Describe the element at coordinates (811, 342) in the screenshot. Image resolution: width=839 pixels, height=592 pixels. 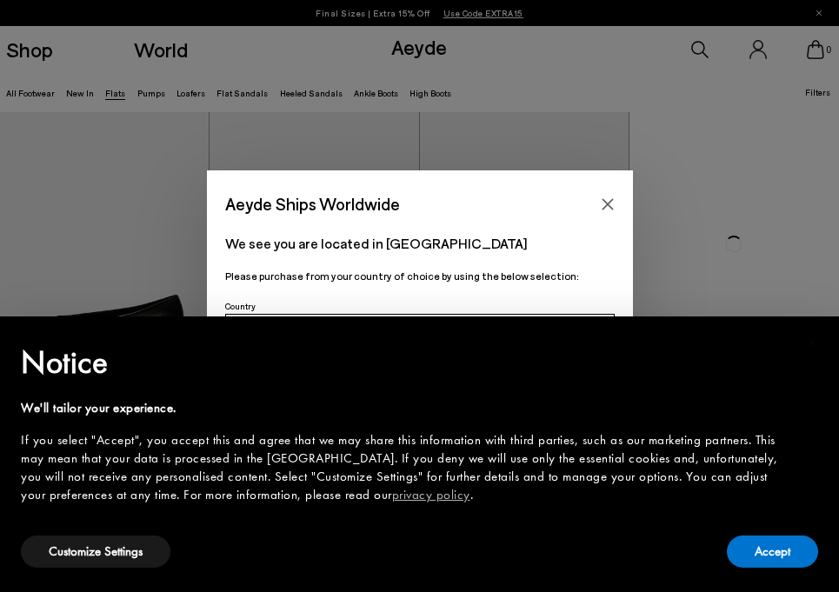
I see `button: Close this notice` at that location.